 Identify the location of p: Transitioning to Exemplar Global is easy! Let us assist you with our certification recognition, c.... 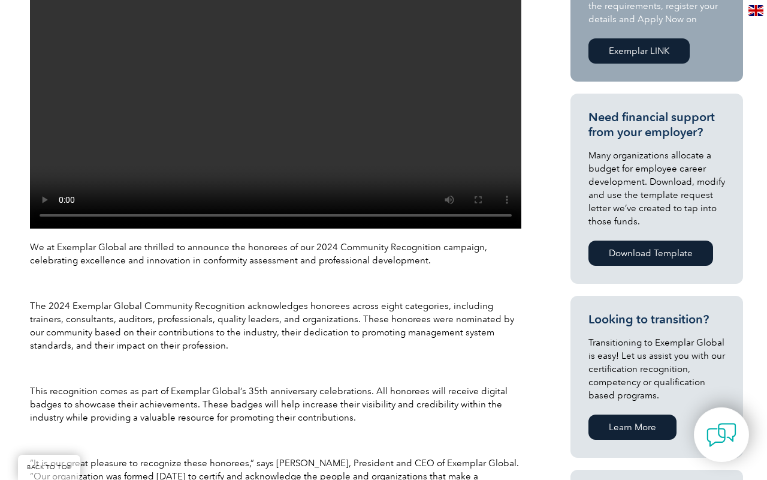
(657, 369).